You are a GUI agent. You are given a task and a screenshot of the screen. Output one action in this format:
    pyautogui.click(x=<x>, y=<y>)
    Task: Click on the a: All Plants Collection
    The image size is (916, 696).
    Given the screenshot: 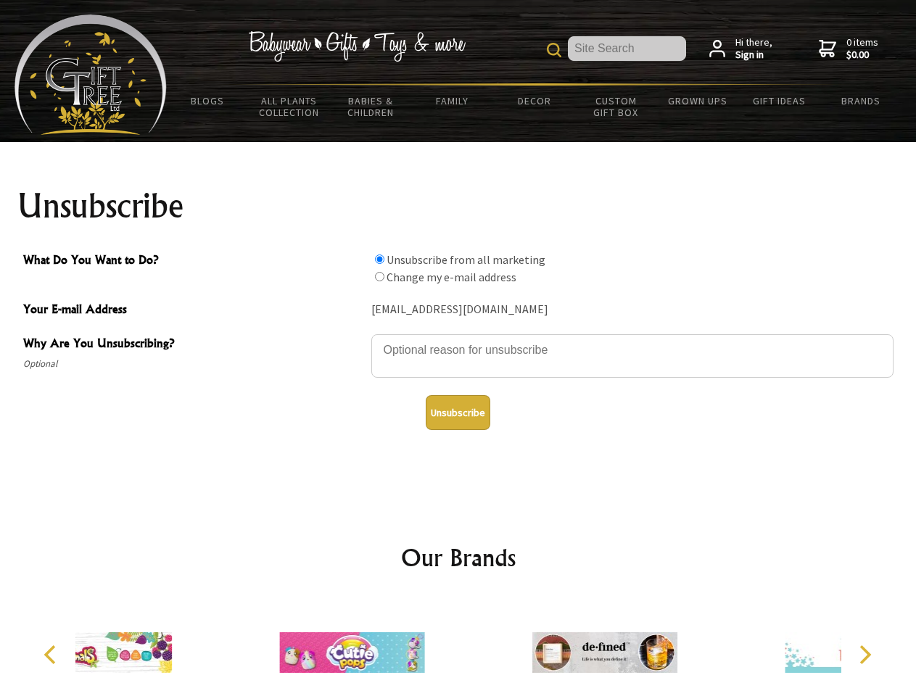 What is the action you would take?
    pyautogui.click(x=289, y=107)
    